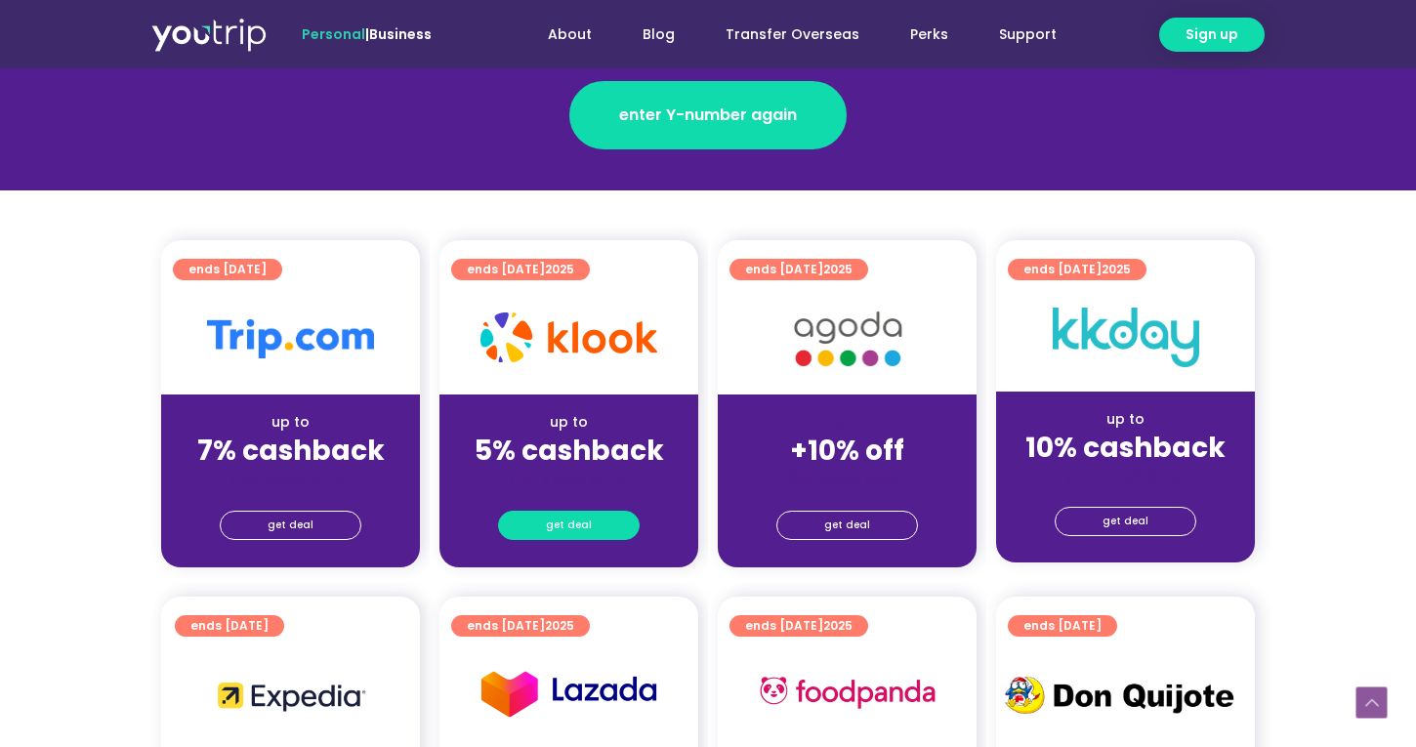  Describe the element at coordinates (846, 450) in the screenshot. I see `strong: +10% off` at that location.